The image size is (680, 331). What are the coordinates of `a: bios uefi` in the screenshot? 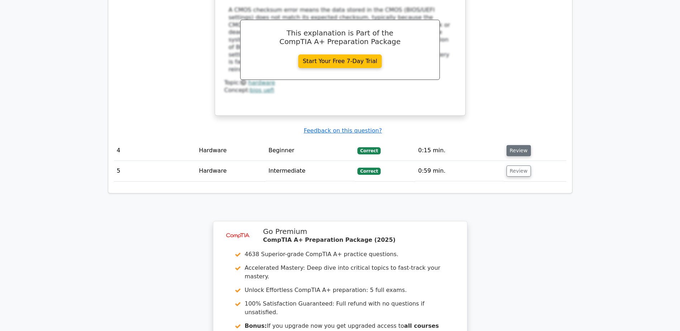 It's located at (262, 90).